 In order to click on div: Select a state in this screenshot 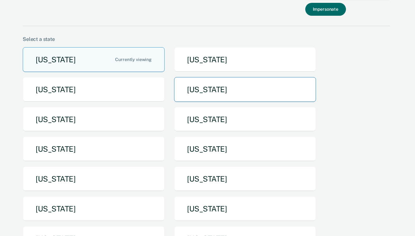, I will do `click(206, 39)`.